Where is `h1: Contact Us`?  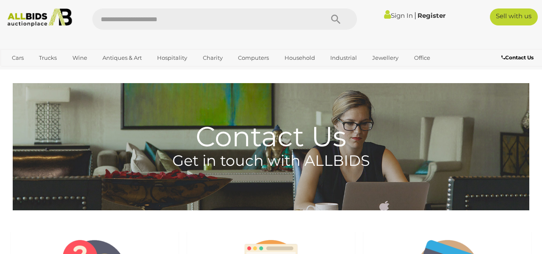 h1: Contact Us is located at coordinates (271, 117).